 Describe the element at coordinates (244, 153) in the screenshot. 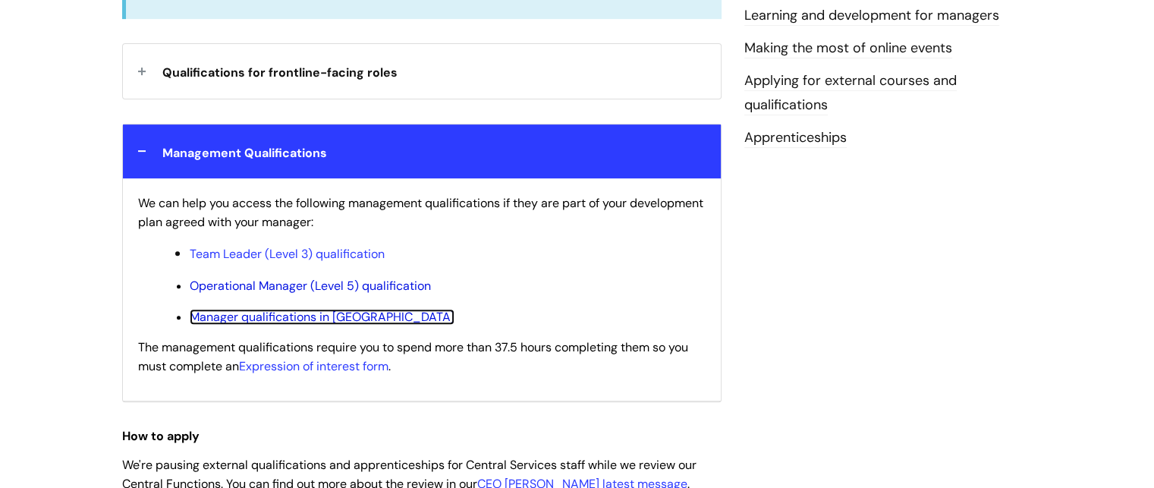

I see `span: Management Qualifications` at that location.